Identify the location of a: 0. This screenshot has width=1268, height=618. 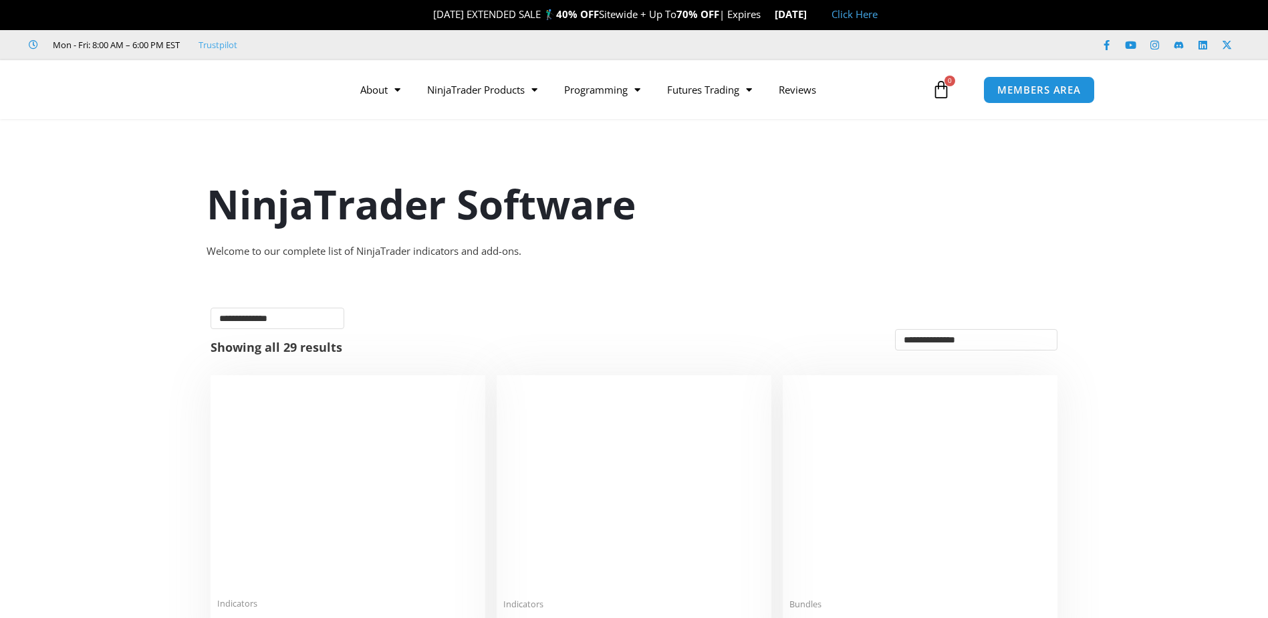
(941, 90).